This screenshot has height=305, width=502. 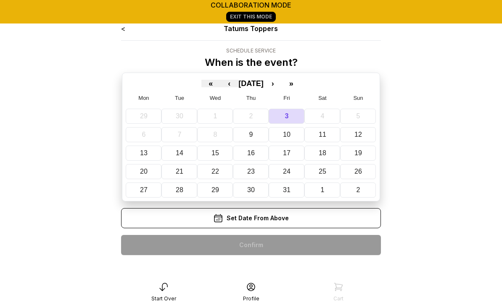 I want to click on abbr: October 22, 2025, so click(x=215, y=171).